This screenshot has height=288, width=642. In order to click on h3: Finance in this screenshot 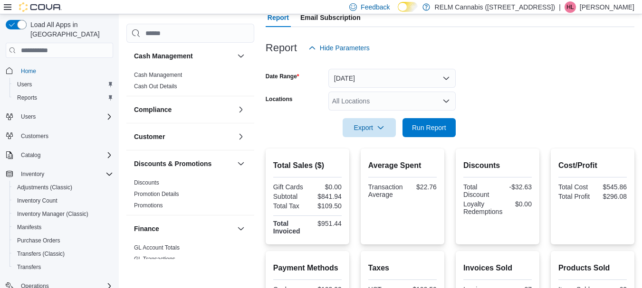, I will do `click(146, 229)`.